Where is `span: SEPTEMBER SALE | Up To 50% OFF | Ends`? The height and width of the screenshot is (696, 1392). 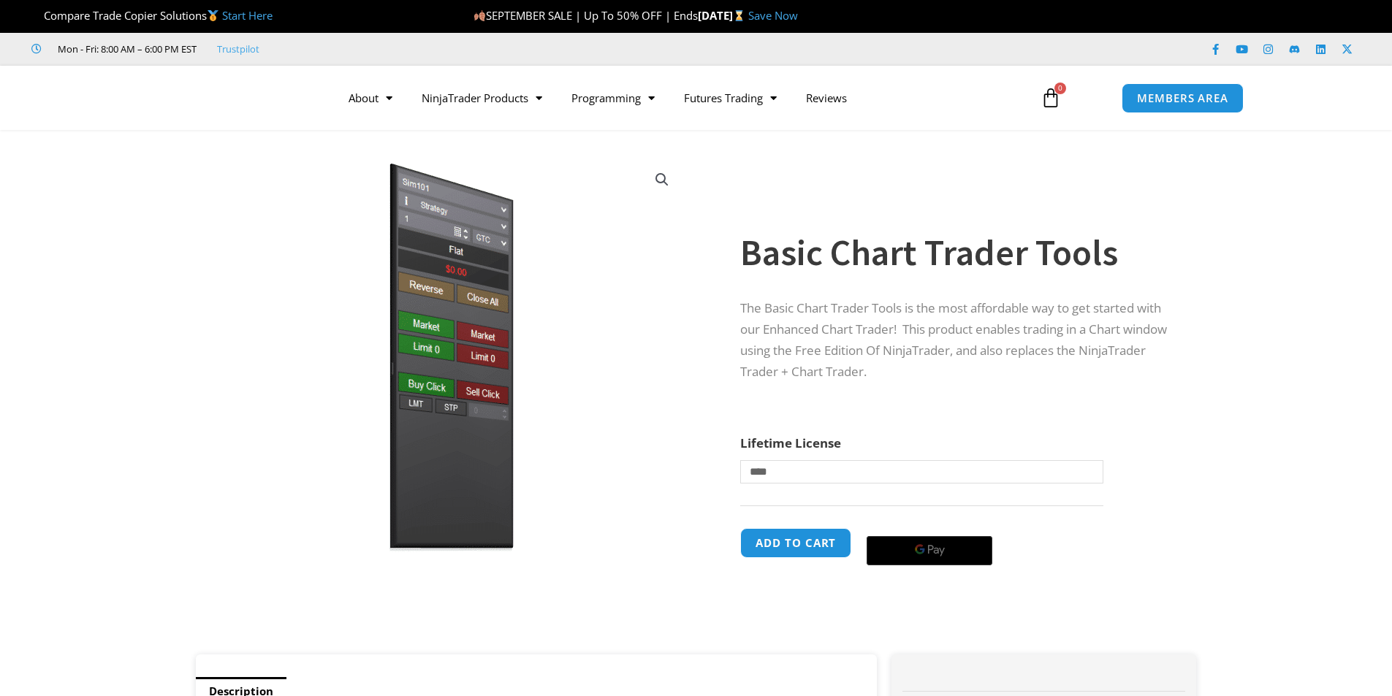 span: SEPTEMBER SALE | Up To 50% OFF | Ends is located at coordinates (585, 15).